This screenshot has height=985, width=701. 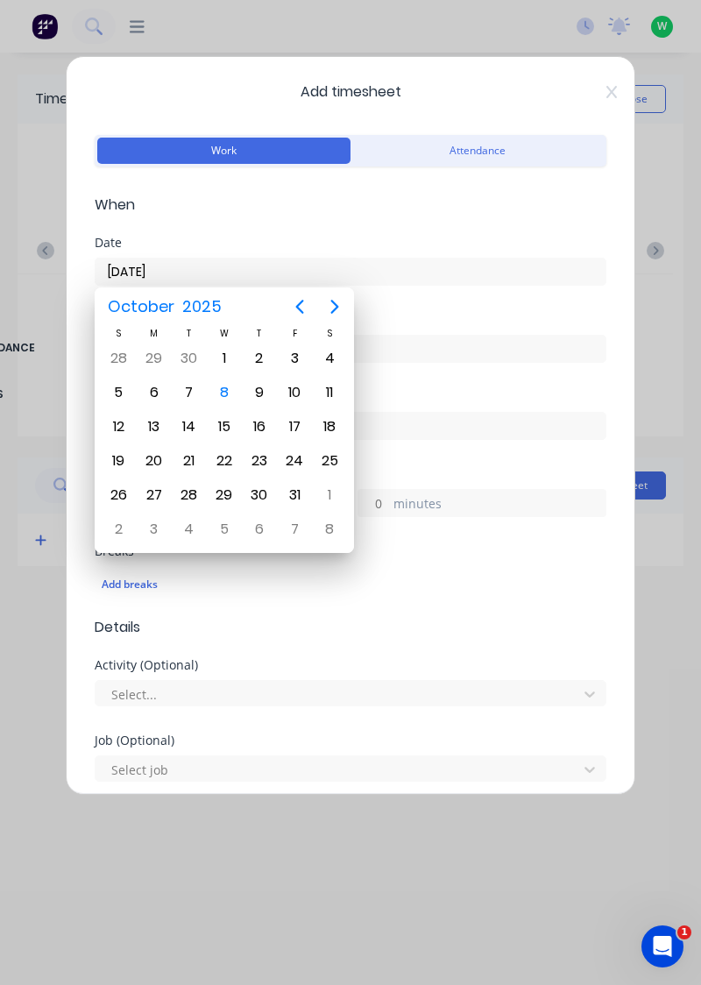 I want to click on div: Sunday, October 26, 2025, so click(x=118, y=495).